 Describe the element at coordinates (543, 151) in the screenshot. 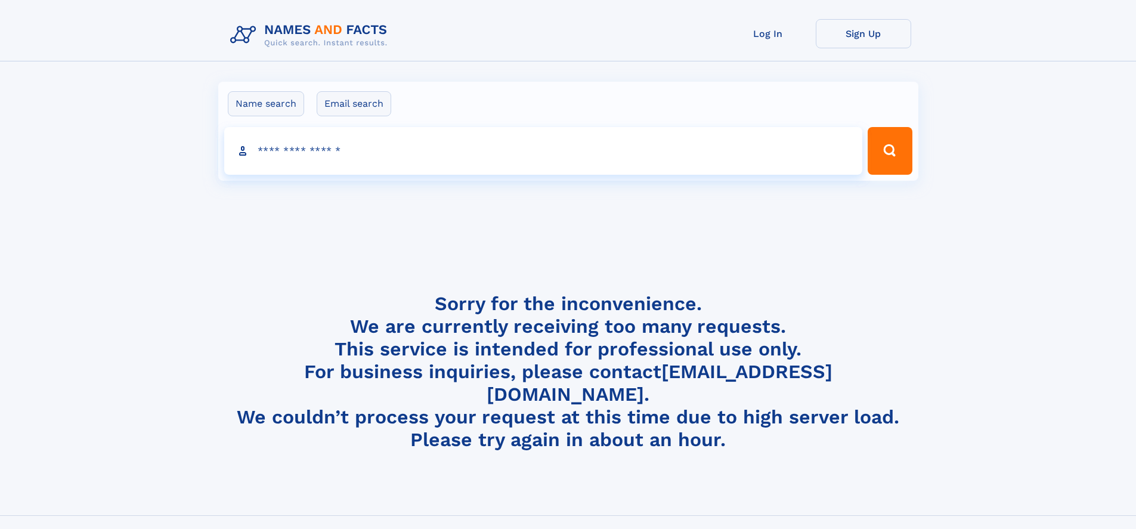

I see `input: search input` at that location.